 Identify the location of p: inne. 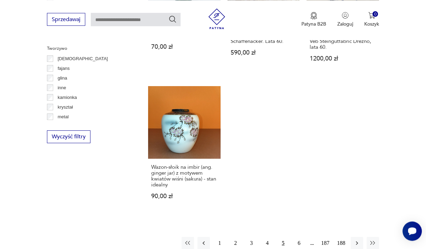
(62, 88).